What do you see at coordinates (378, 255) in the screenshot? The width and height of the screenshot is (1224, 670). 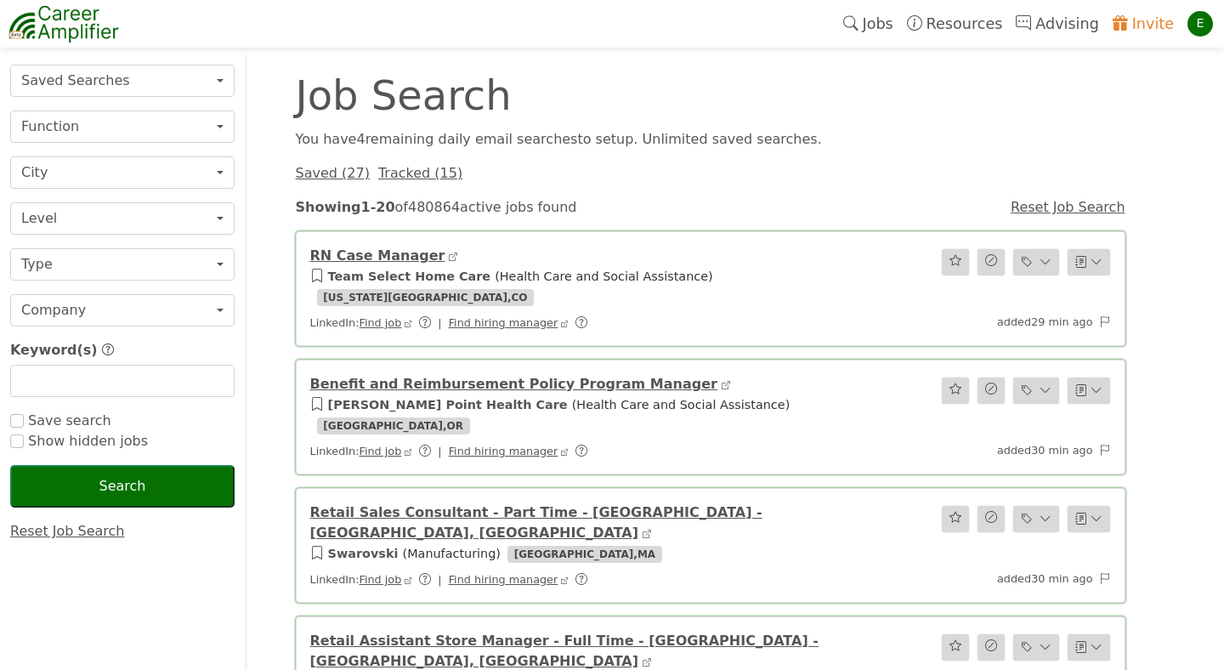 I see `a: RN Case Manager` at bounding box center [378, 255].